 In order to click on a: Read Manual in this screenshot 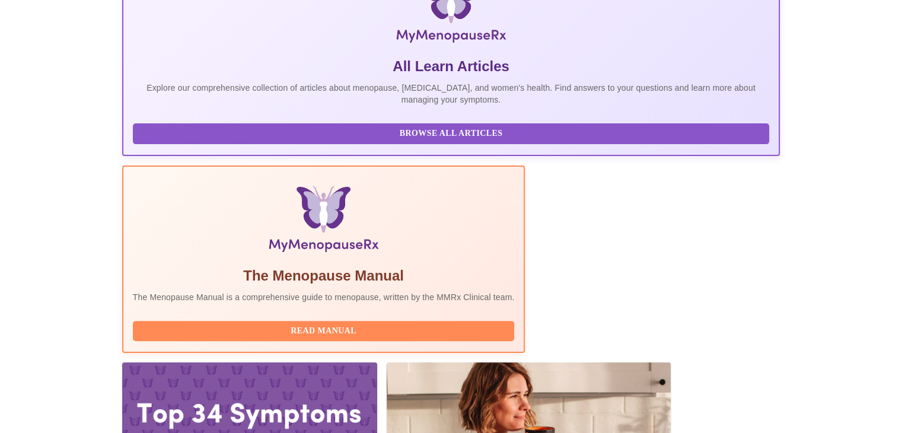, I will do `click(325, 330)`.